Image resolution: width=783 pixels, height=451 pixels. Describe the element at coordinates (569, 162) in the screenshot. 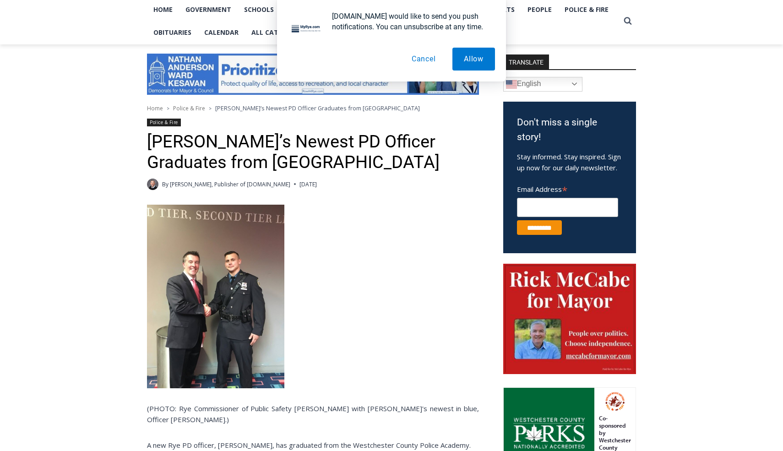

I see `p: Stay informed. Stay inspired. Sign up now for our daily newsletter.` at that location.